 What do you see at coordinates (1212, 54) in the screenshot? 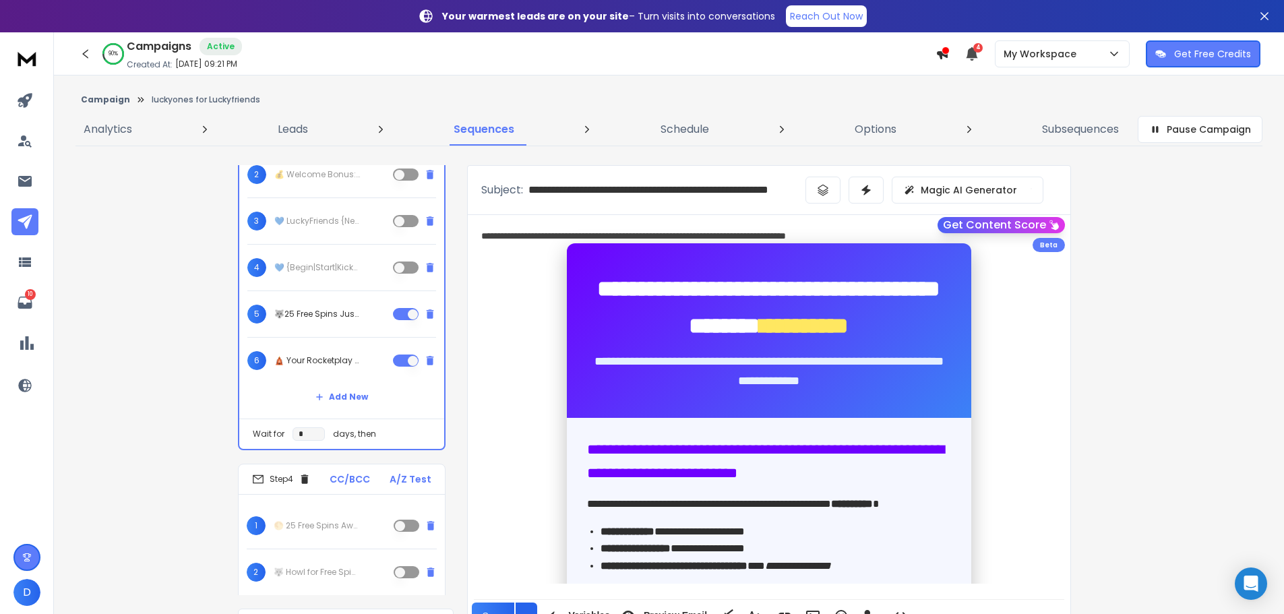
I see `p: Get Free Credits` at bounding box center [1212, 54].